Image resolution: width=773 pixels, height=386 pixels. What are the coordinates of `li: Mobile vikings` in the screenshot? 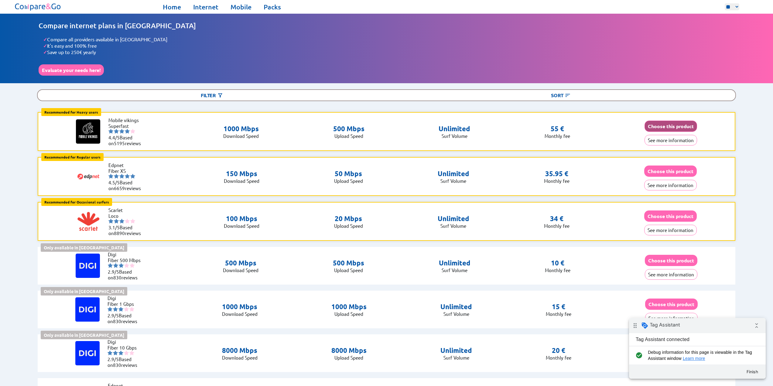 It's located at (127, 120).